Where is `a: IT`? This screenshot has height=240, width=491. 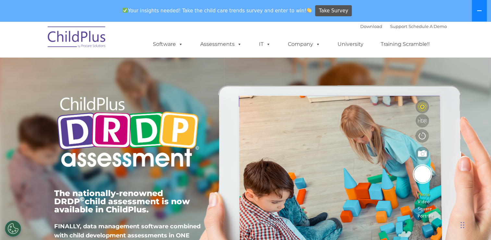
a: IT is located at coordinates (265, 44).